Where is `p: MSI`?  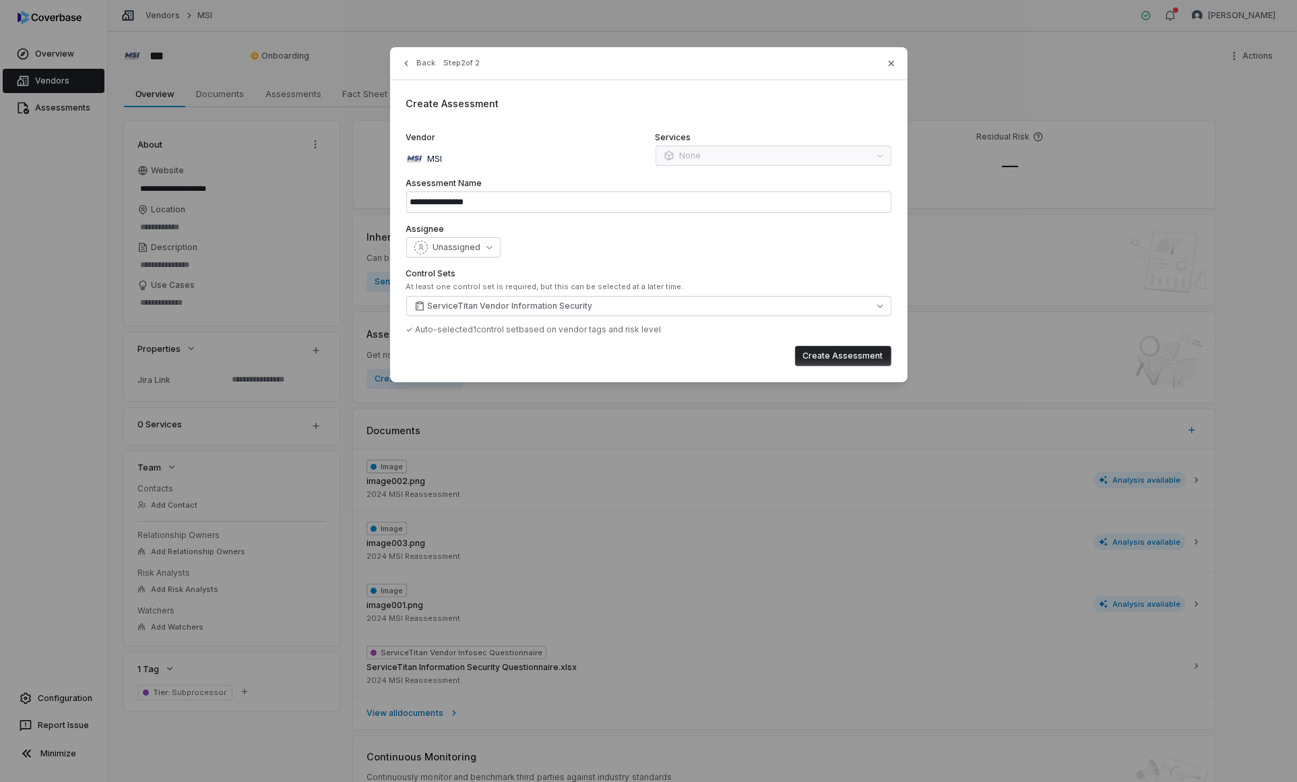 p: MSI is located at coordinates (433, 159).